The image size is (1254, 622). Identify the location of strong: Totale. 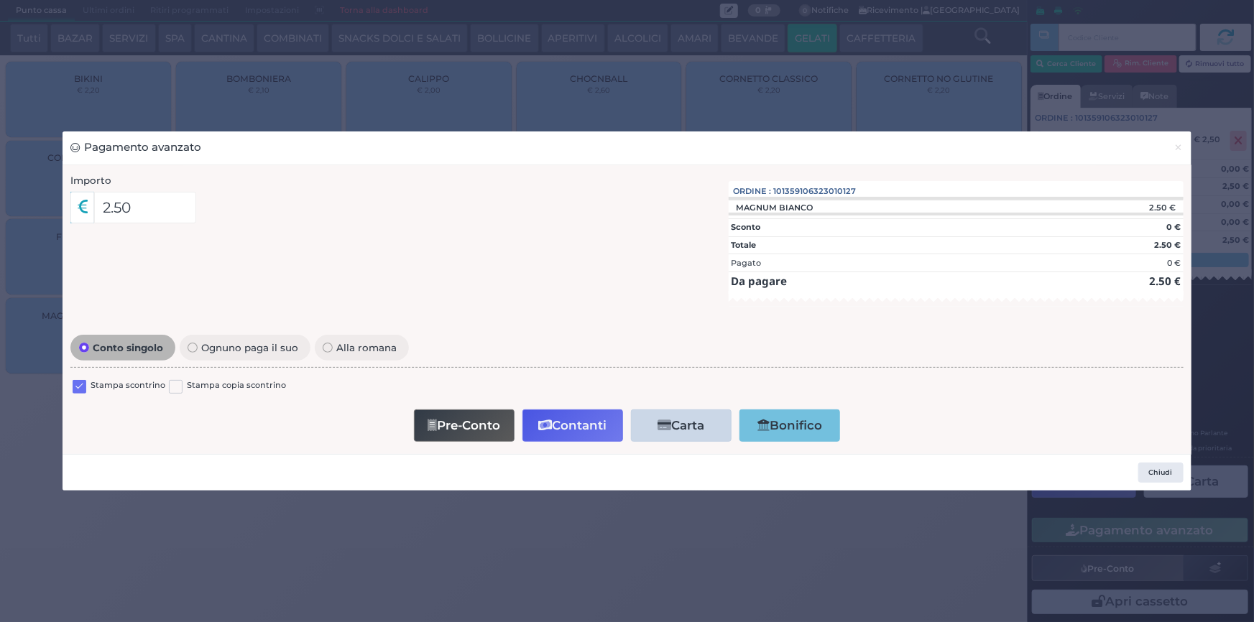
(743, 245).